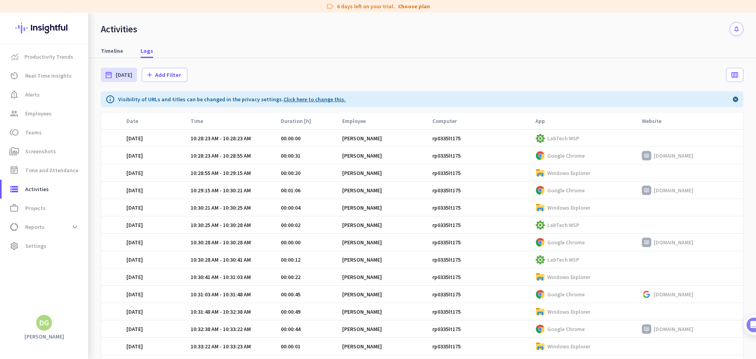 This screenshot has height=359, width=756. What do you see at coordinates (14, 189) in the screenshot?
I see `i: storage` at bounding box center [14, 189].